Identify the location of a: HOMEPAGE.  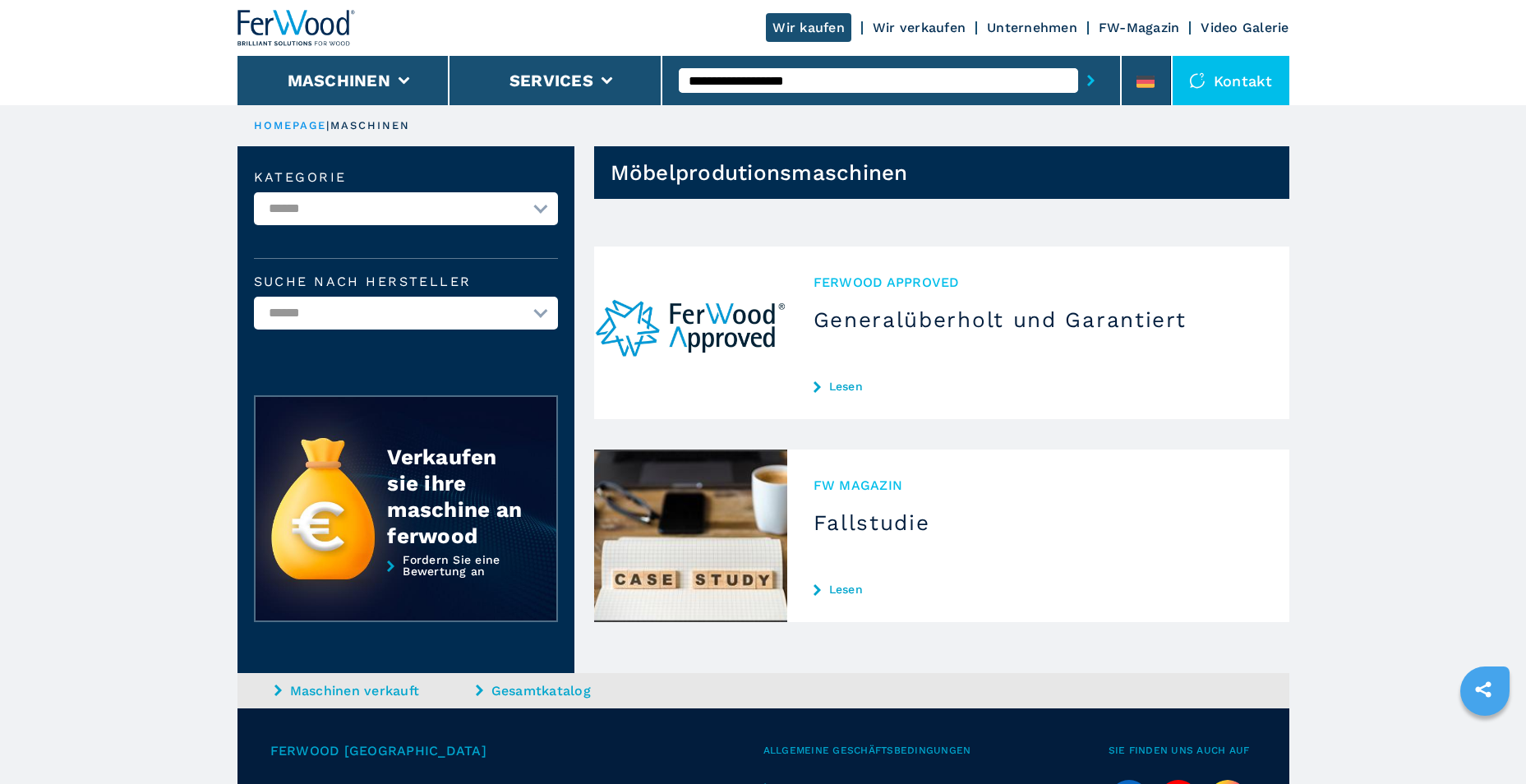
(290, 125).